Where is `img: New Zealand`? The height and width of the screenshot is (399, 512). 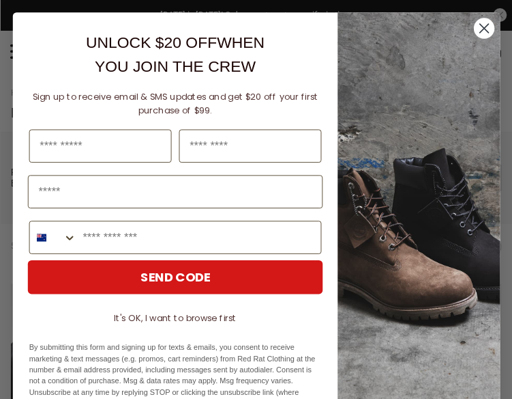 img: New Zealand is located at coordinates (41, 237).